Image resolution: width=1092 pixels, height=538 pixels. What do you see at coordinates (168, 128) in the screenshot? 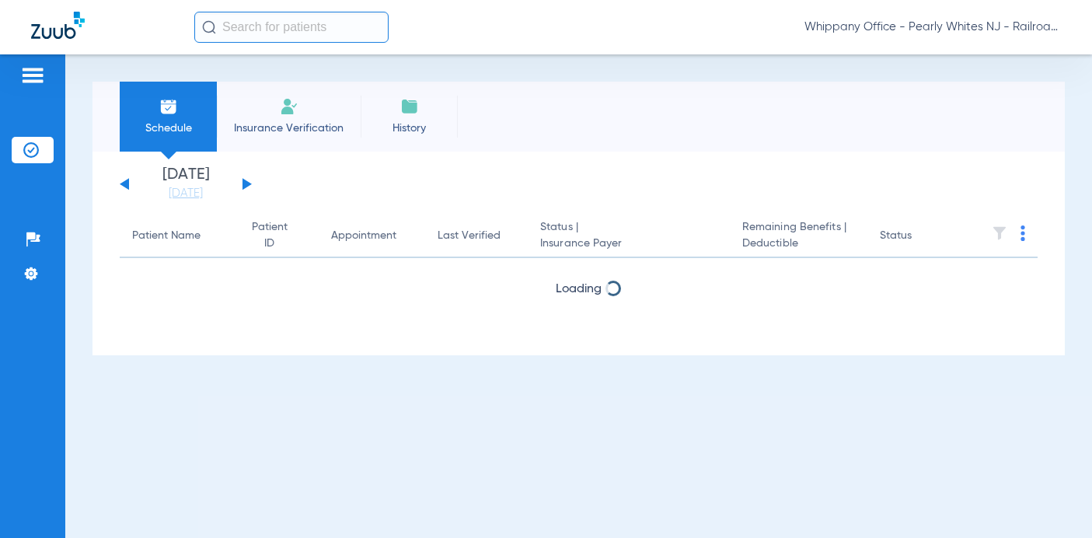
I see `span: Schedule` at bounding box center [168, 128].